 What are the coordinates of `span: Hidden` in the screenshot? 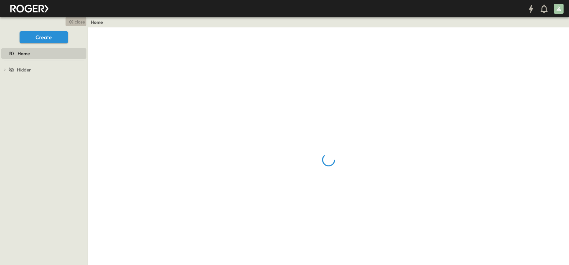 It's located at (24, 70).